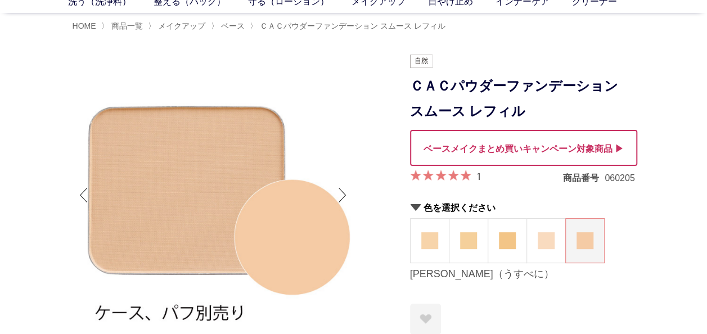 This screenshot has height=334, width=707. I want to click on span: 商品一覧, so click(127, 26).